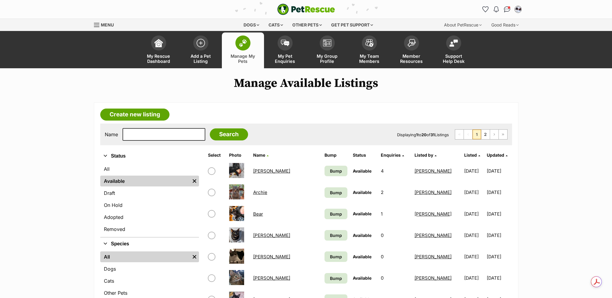 Image resolution: width=612 pixels, height=298 pixels. I want to click on a: On Hold, so click(150, 205).